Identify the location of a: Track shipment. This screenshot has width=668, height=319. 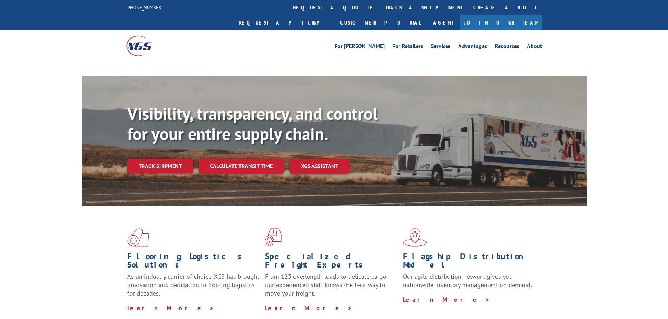
(160, 166).